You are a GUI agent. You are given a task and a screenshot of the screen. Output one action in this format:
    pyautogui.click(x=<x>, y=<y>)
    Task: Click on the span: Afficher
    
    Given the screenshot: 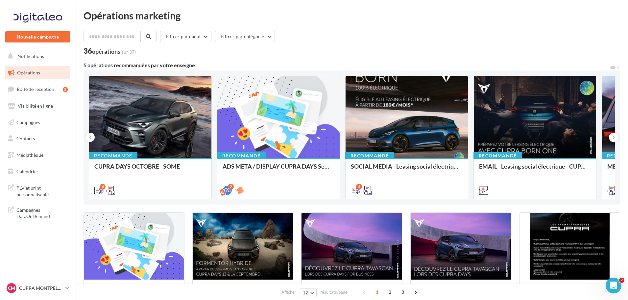 What is the action you would take?
    pyautogui.click(x=289, y=292)
    